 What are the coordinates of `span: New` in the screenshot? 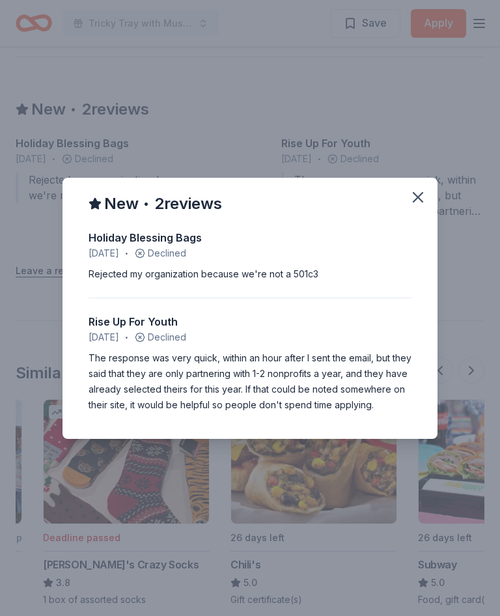 It's located at (121, 204).